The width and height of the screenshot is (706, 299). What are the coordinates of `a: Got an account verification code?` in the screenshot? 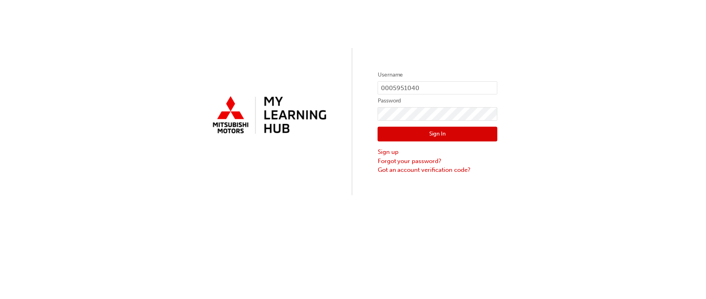 It's located at (437, 170).